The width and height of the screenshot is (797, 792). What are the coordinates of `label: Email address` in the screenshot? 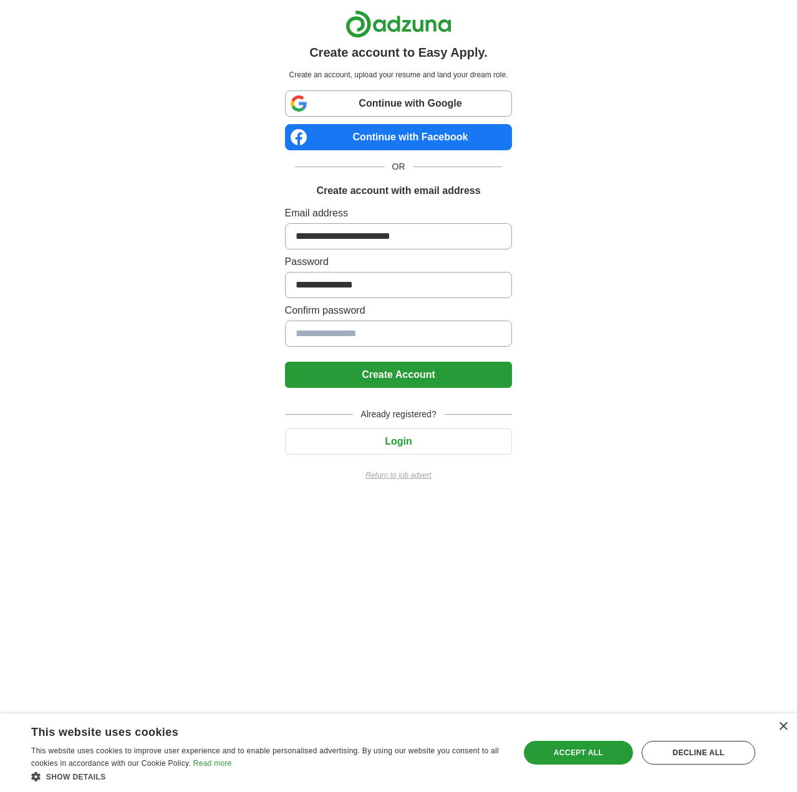 It's located at (399, 213).